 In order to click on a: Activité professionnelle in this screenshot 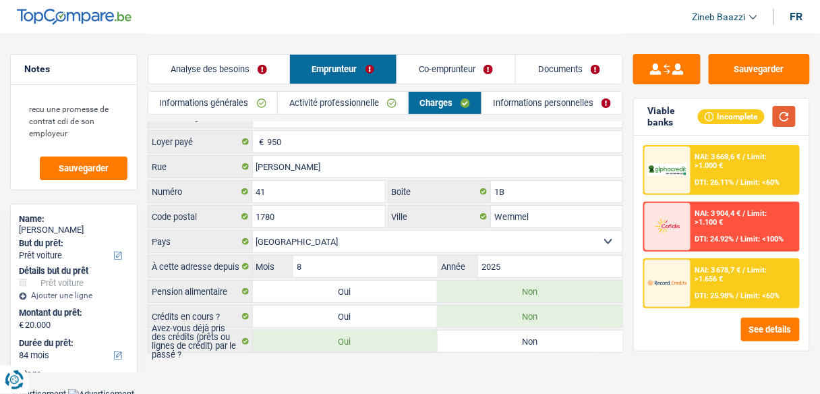, I will do `click(343, 102)`.